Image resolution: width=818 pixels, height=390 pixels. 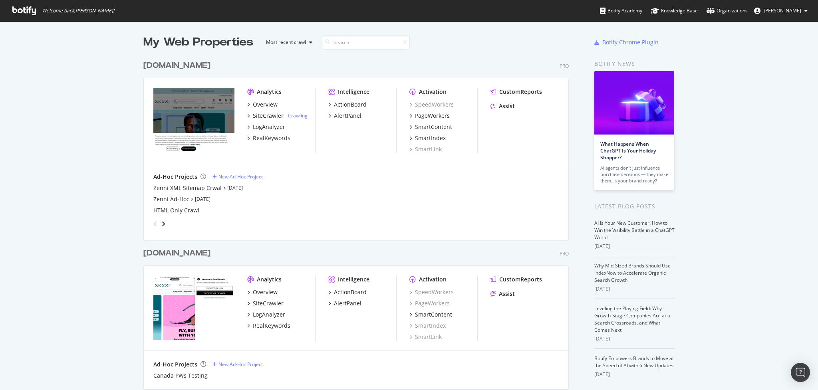 What do you see at coordinates (634, 175) in the screenshot?
I see `div: AI agents don’t just influence purchase decisions — they make them. Is your brand ready?` at bounding box center [634, 175].